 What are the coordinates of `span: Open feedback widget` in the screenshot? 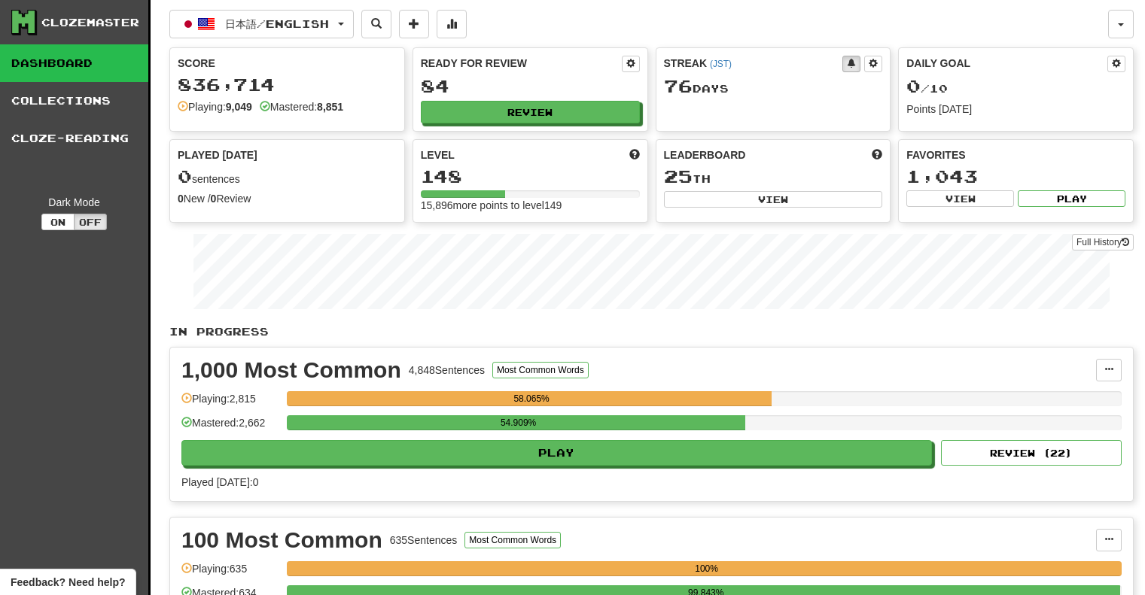 It's located at (68, 583).